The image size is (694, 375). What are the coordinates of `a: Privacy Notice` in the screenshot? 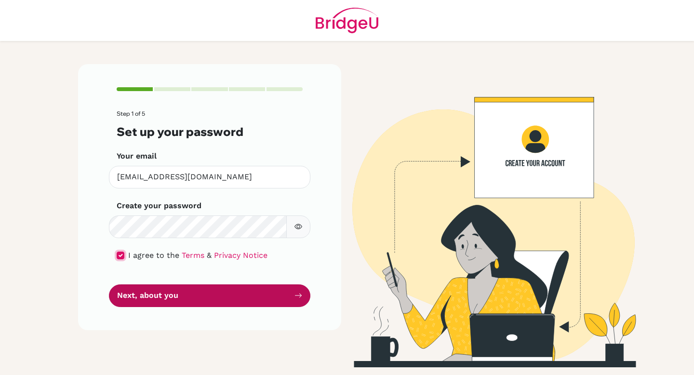 It's located at (240, 255).